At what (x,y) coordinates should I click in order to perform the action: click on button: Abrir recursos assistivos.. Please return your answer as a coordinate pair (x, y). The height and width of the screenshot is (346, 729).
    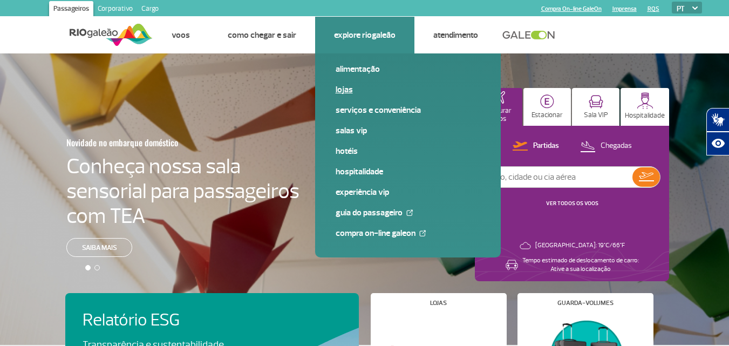
    Looking at the image, I should click on (718, 144).